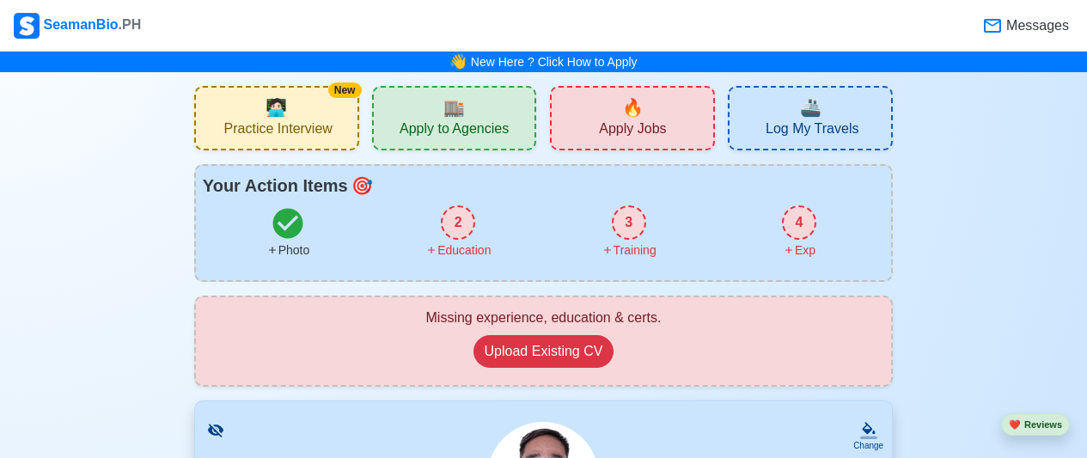  What do you see at coordinates (276, 107) in the screenshot?
I see `span: interview` at bounding box center [276, 107].